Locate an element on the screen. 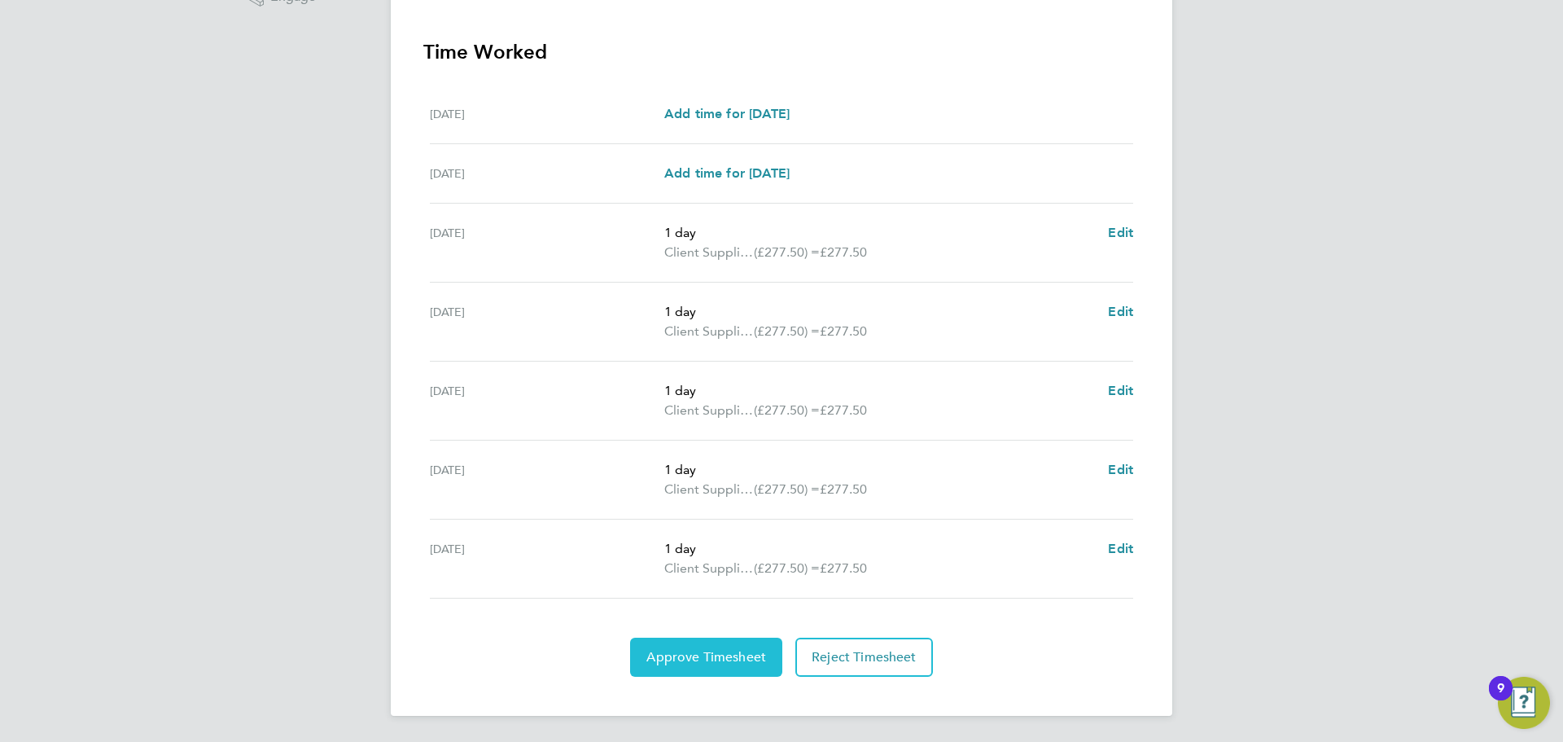 The width and height of the screenshot is (1563, 742). div: 9 is located at coordinates (1501, 699).